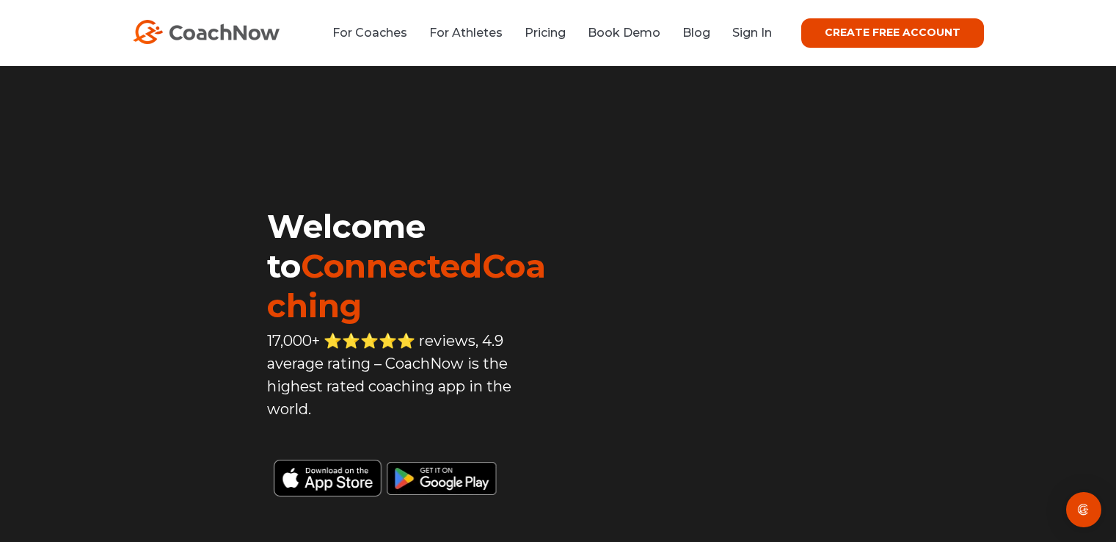 The width and height of the screenshot is (1116, 542). I want to click on div: Open Intercom Messenger, so click(1084, 509).